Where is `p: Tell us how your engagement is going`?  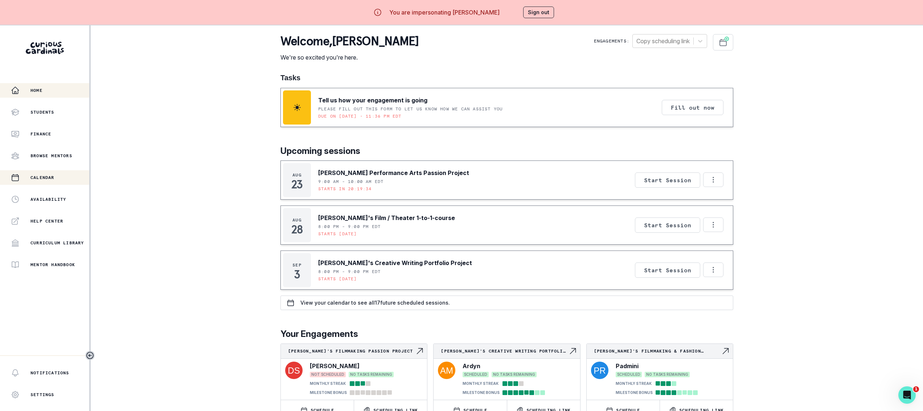 p: Tell us how your engagement is going is located at coordinates (372, 100).